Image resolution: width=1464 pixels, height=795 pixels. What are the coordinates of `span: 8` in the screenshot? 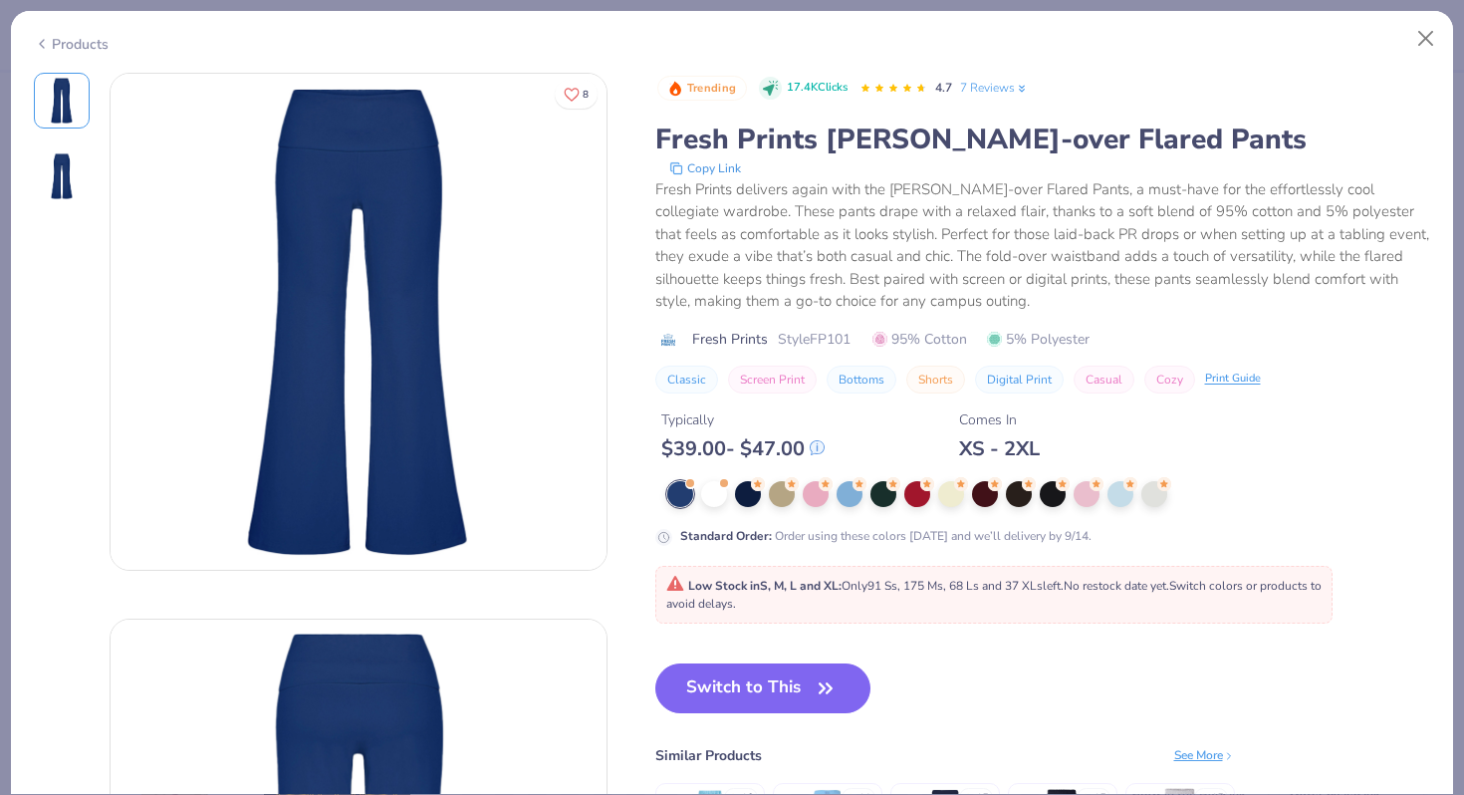 It's located at (586, 95).